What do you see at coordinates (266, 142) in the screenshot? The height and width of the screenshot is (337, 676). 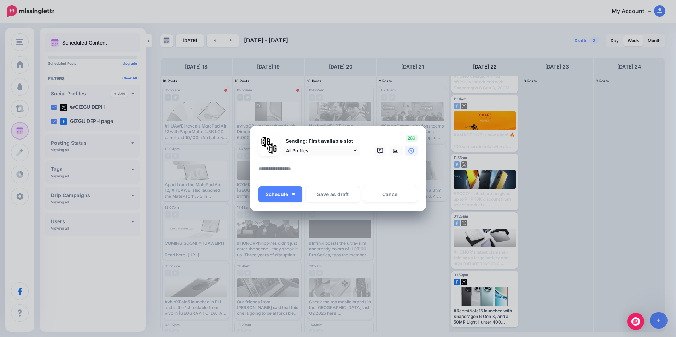 I see `img: 353459792_649996473822713_4483302954317148903_n-bsa138318.png` at bounding box center [266, 142].